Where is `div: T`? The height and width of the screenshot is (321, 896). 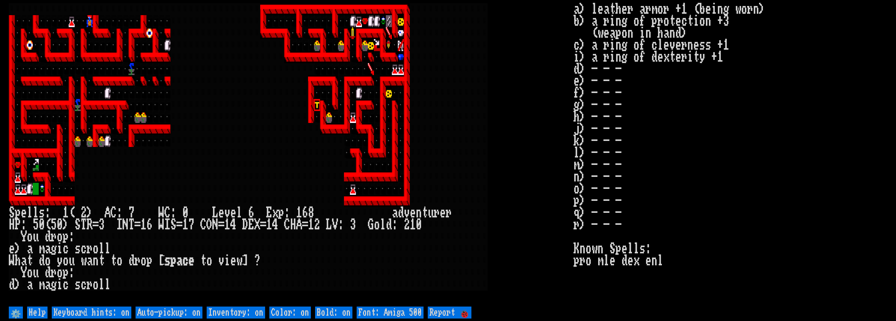
div: T is located at coordinates (83, 225).